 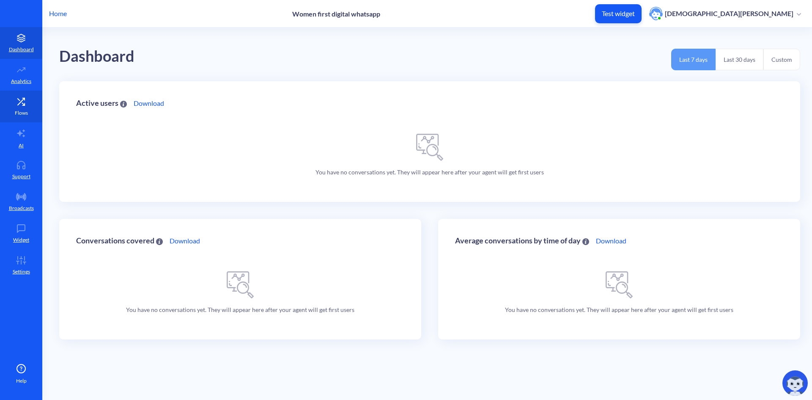 What do you see at coordinates (21, 208) in the screenshot?
I see `p: Broadcasts` at bounding box center [21, 208].